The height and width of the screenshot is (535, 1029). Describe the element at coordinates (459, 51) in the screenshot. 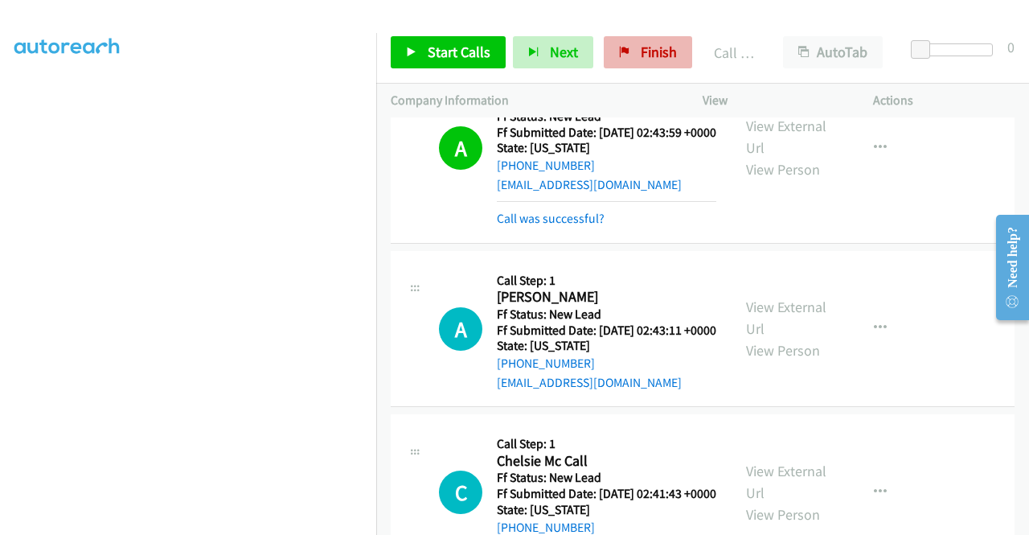

I see `span: Start Calls` at that location.